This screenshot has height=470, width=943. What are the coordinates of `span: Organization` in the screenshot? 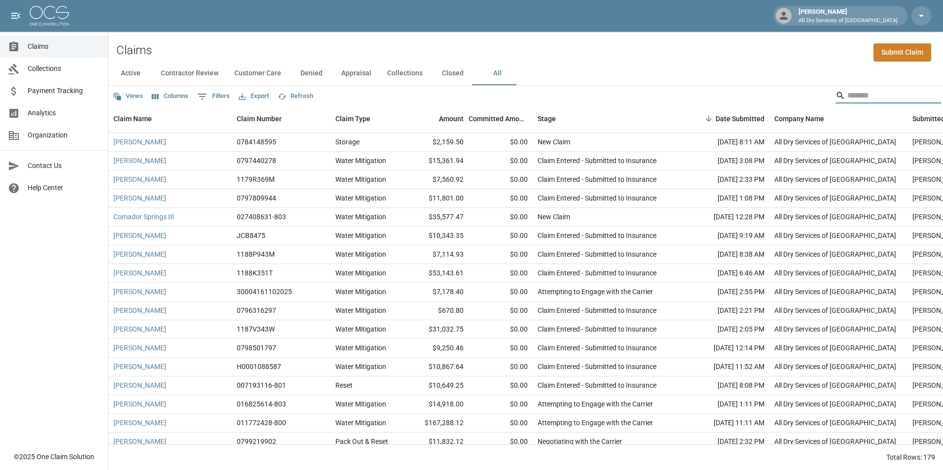 It's located at (64, 135).